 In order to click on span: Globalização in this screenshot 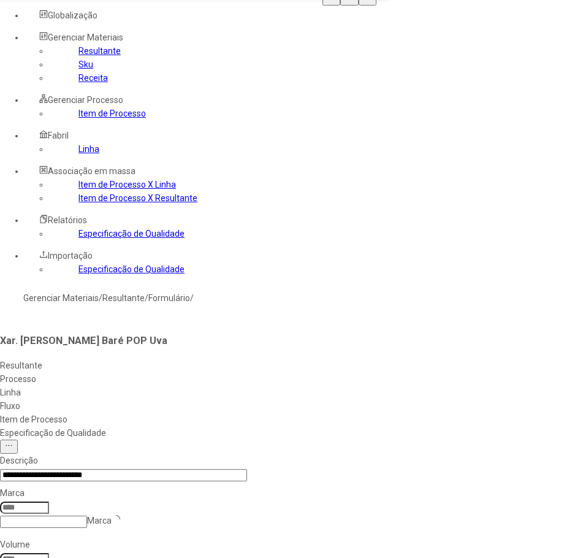, I will do `click(72, 15)`.